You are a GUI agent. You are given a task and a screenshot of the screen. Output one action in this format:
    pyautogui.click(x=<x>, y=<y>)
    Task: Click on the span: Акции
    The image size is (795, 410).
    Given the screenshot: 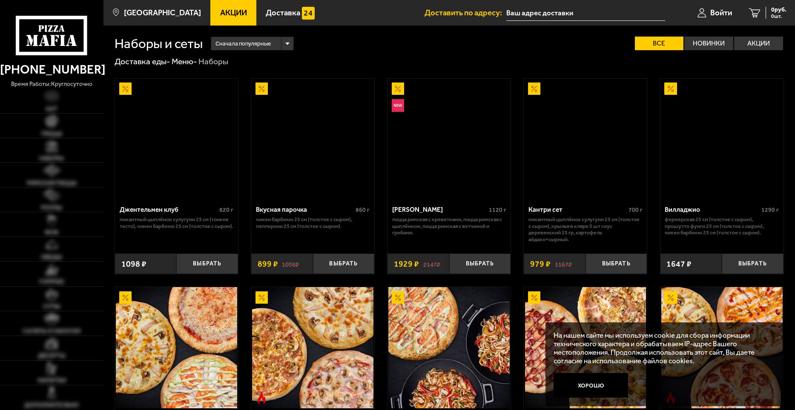 What is the action you would take?
    pyautogui.click(x=233, y=13)
    